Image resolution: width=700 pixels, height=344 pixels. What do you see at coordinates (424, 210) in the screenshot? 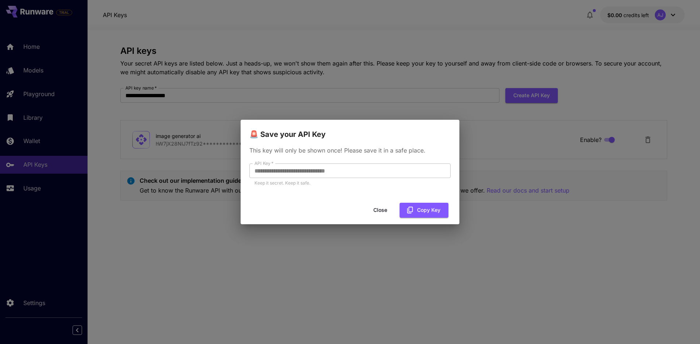
I see `button: Copy Key` at bounding box center [424, 210].